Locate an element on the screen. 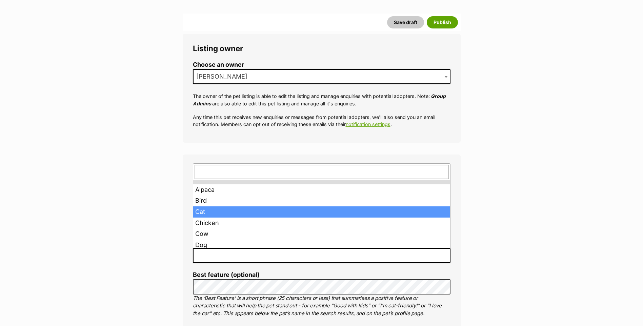  li: Bird is located at coordinates (322, 201).